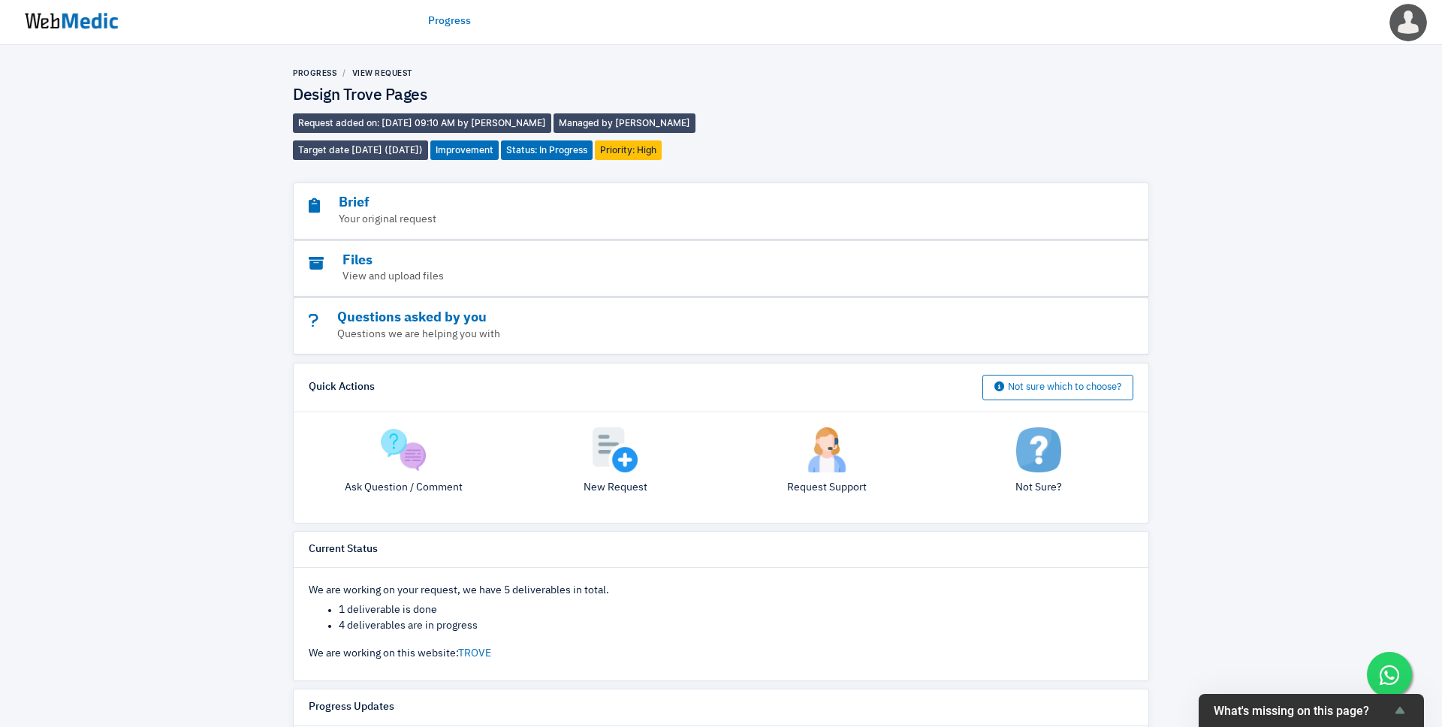 The image size is (1442, 727). What do you see at coordinates (343, 550) in the screenshot?
I see `h6: Current Status` at bounding box center [343, 550].